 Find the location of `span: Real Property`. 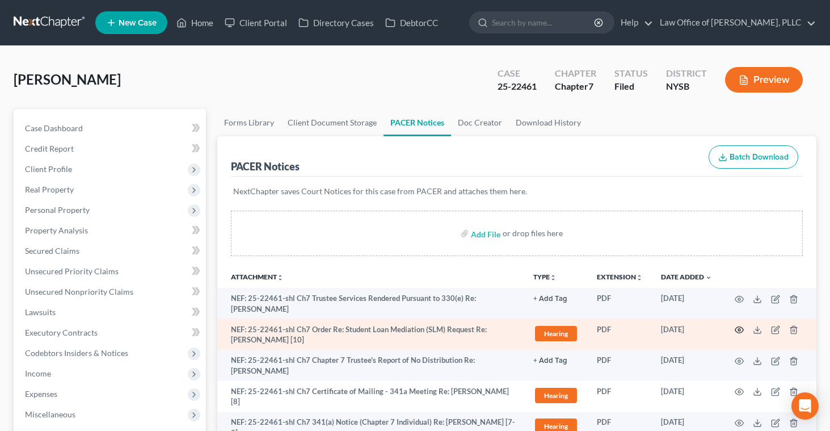

span: Real Property is located at coordinates (49, 189).